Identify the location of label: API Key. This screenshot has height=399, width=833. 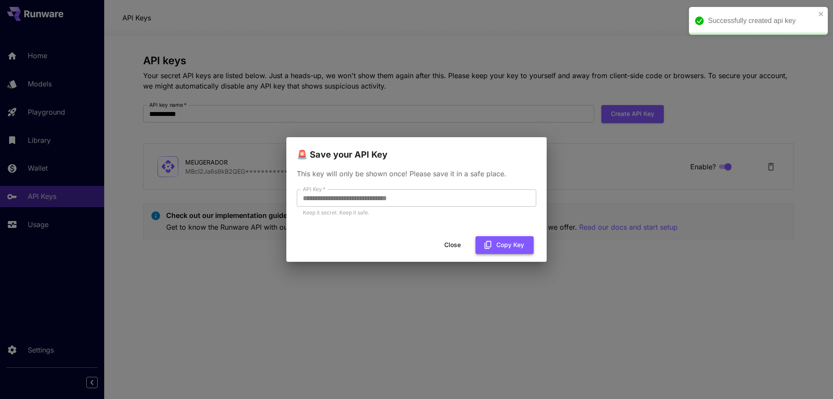
(314, 189).